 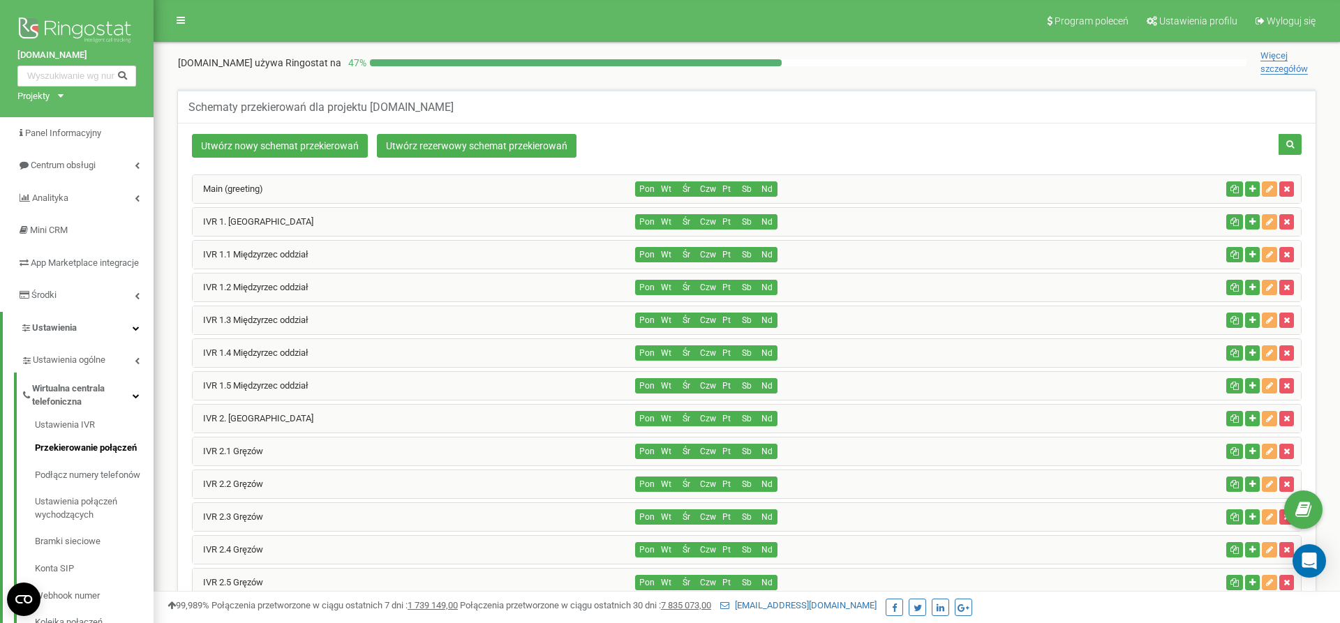 I want to click on a: IVR 1.5 Międzyrzec oddział, so click(x=251, y=385).